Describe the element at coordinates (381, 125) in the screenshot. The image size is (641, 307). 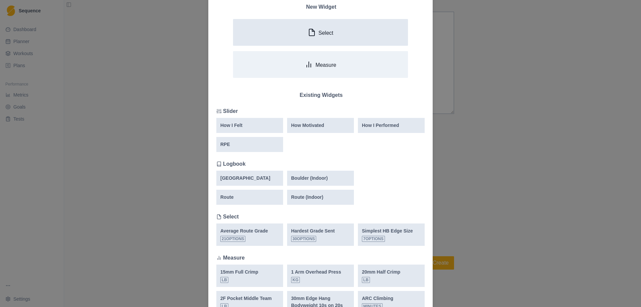
I see `p: How I Performed` at that location.